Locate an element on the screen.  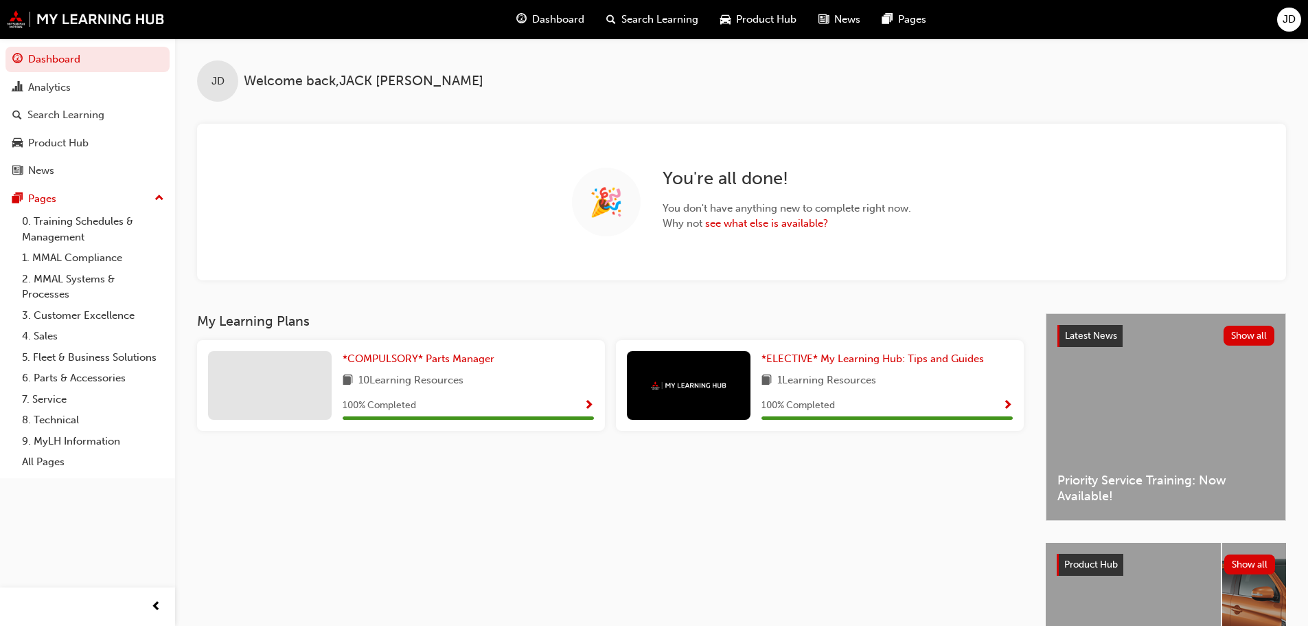
div: News is located at coordinates (41, 170).